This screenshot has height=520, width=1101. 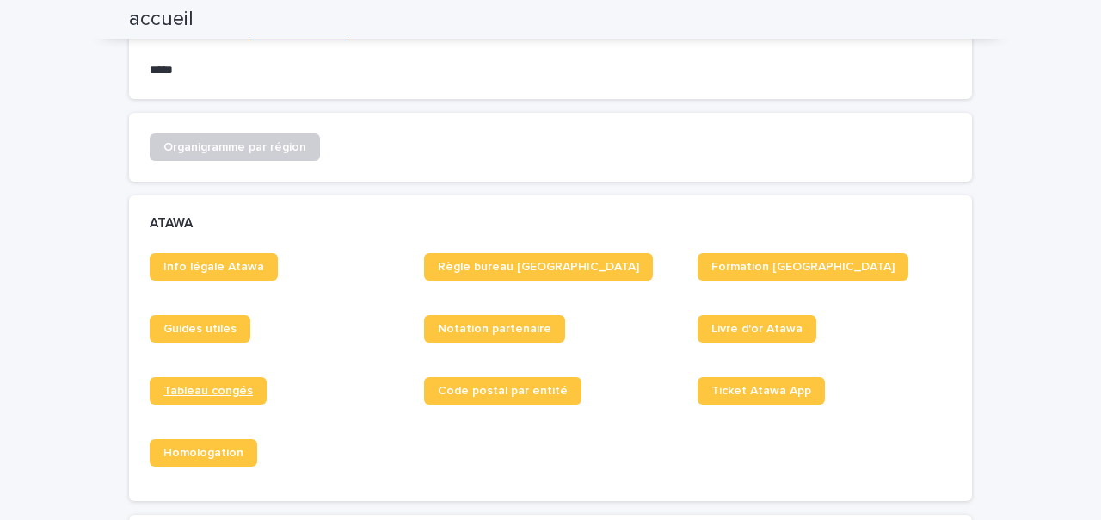 I want to click on span: Guides utiles, so click(x=200, y=329).